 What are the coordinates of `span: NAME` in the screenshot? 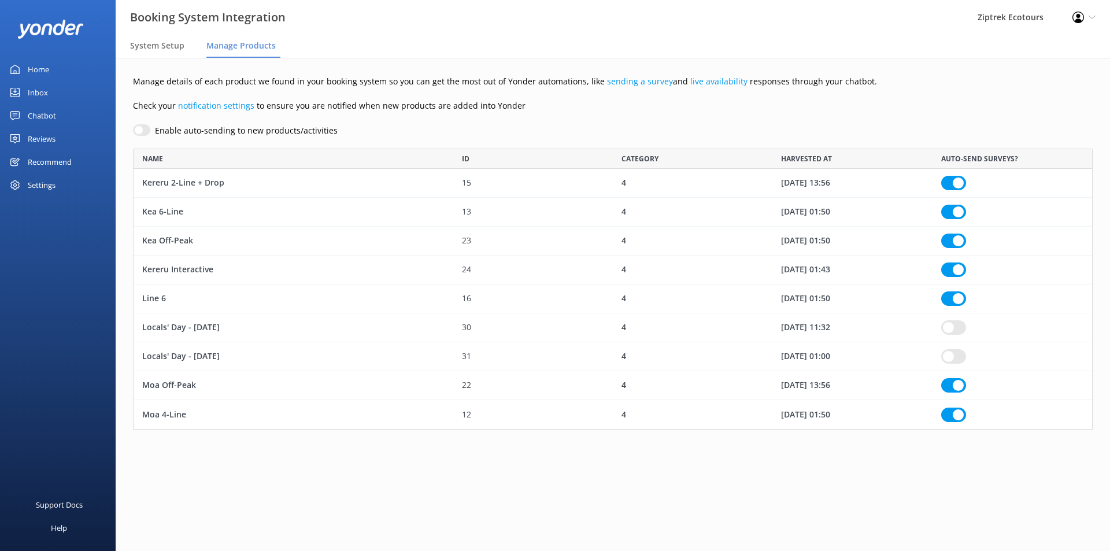 It's located at (153, 158).